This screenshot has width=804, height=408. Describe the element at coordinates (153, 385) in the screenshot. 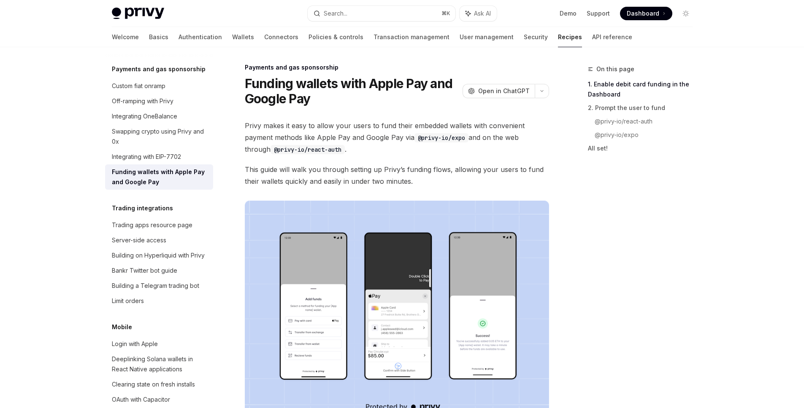

I see `div: Clearing state on fresh installs` at that location.